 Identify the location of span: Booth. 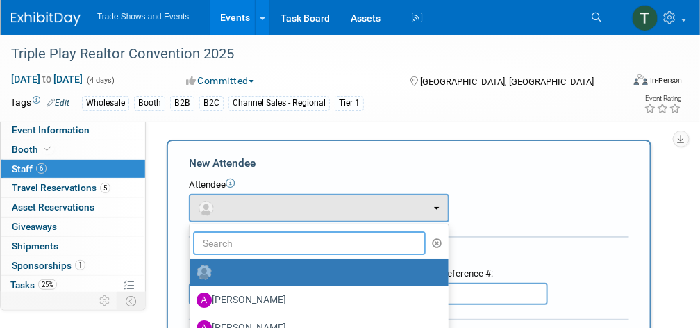
(33, 149).